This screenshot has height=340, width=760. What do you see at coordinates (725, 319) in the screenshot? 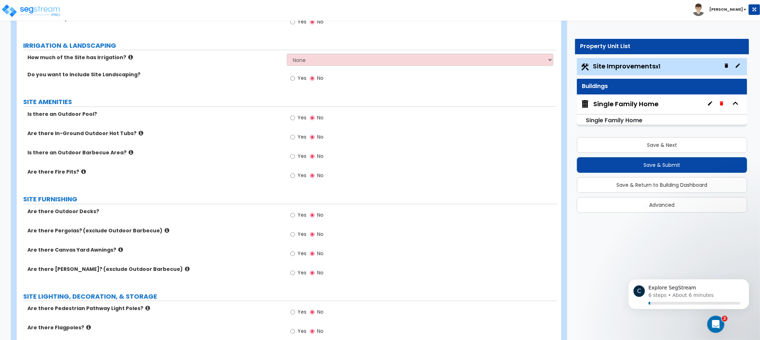
I see `span: 2` at bounding box center [725, 319].